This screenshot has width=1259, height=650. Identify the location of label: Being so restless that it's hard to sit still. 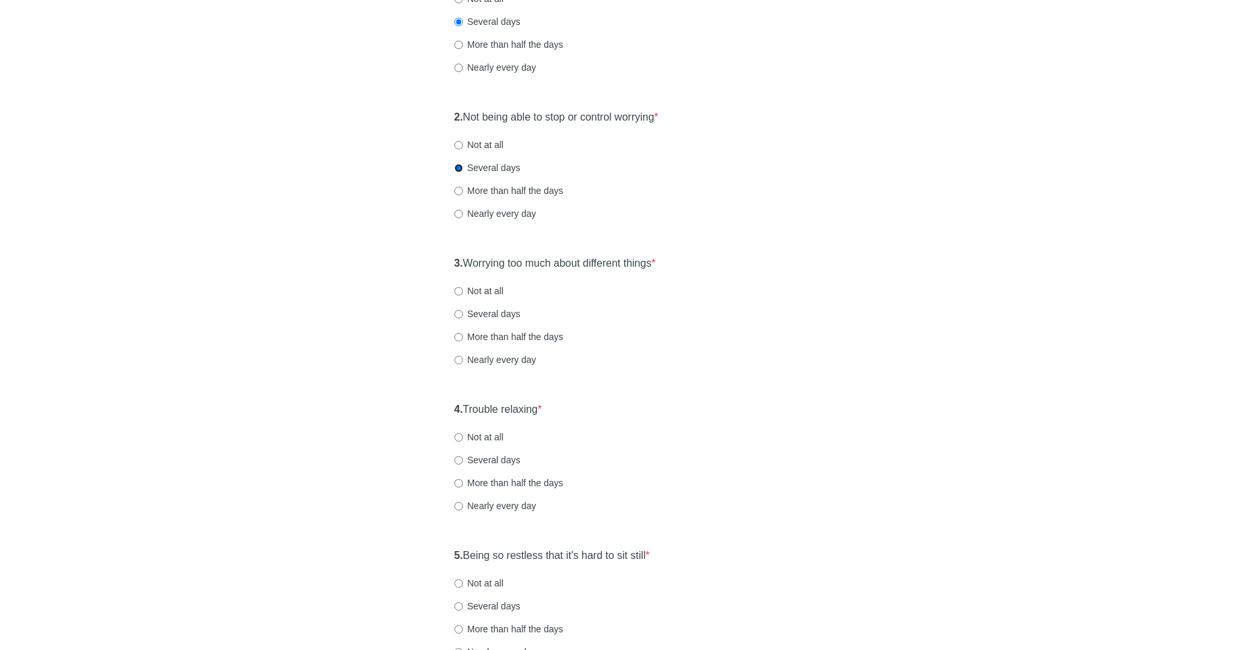
(552, 556).